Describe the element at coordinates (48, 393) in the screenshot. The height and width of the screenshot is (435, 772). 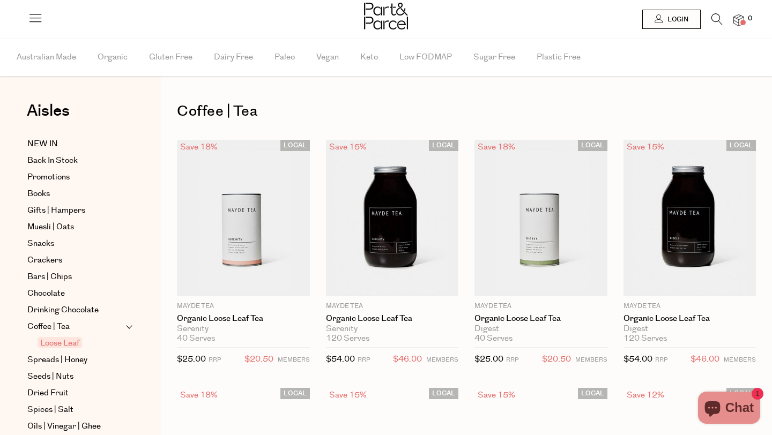
I see `span: Dried Fruit` at that location.